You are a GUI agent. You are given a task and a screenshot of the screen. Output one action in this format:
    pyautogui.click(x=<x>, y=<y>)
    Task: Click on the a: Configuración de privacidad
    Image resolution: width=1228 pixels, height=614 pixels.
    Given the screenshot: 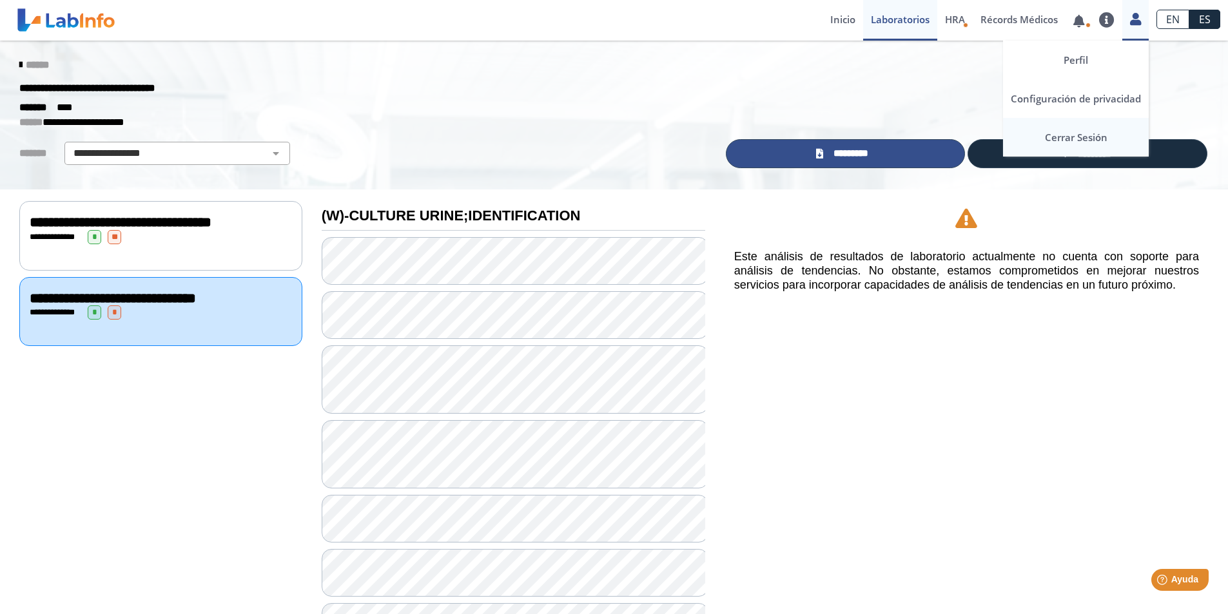 What is the action you would take?
    pyautogui.click(x=1076, y=99)
    